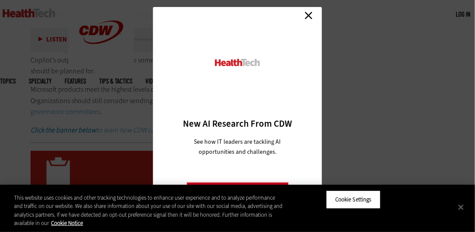  What do you see at coordinates (238, 190) in the screenshot?
I see `a: Click Here to Read the Report` at bounding box center [238, 190].